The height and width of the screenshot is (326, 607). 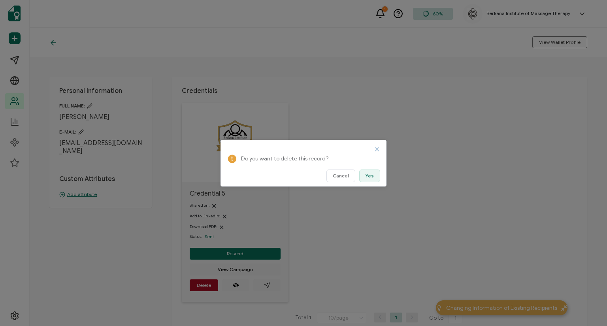 What do you see at coordinates (377, 149) in the screenshot?
I see `button: Close` at bounding box center [377, 149].